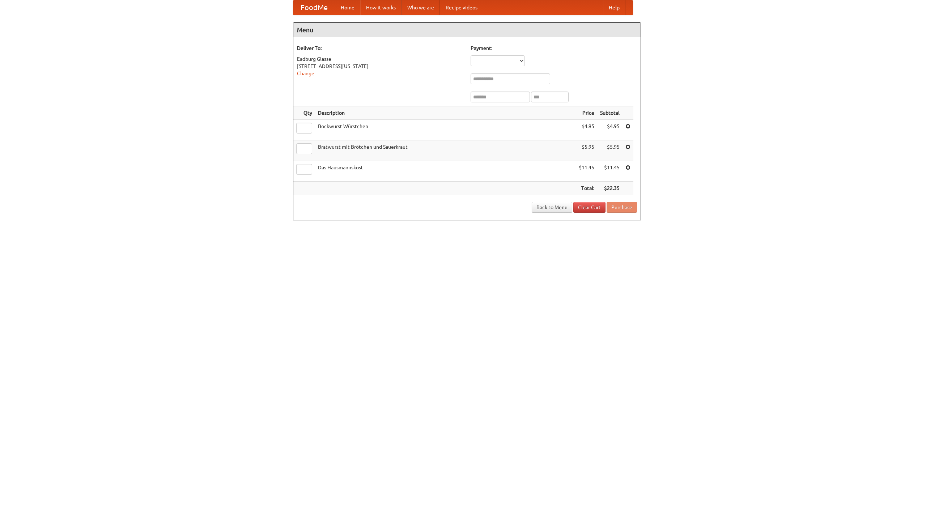 Image resolution: width=926 pixels, height=512 pixels. I want to click on a: Change, so click(306, 73).